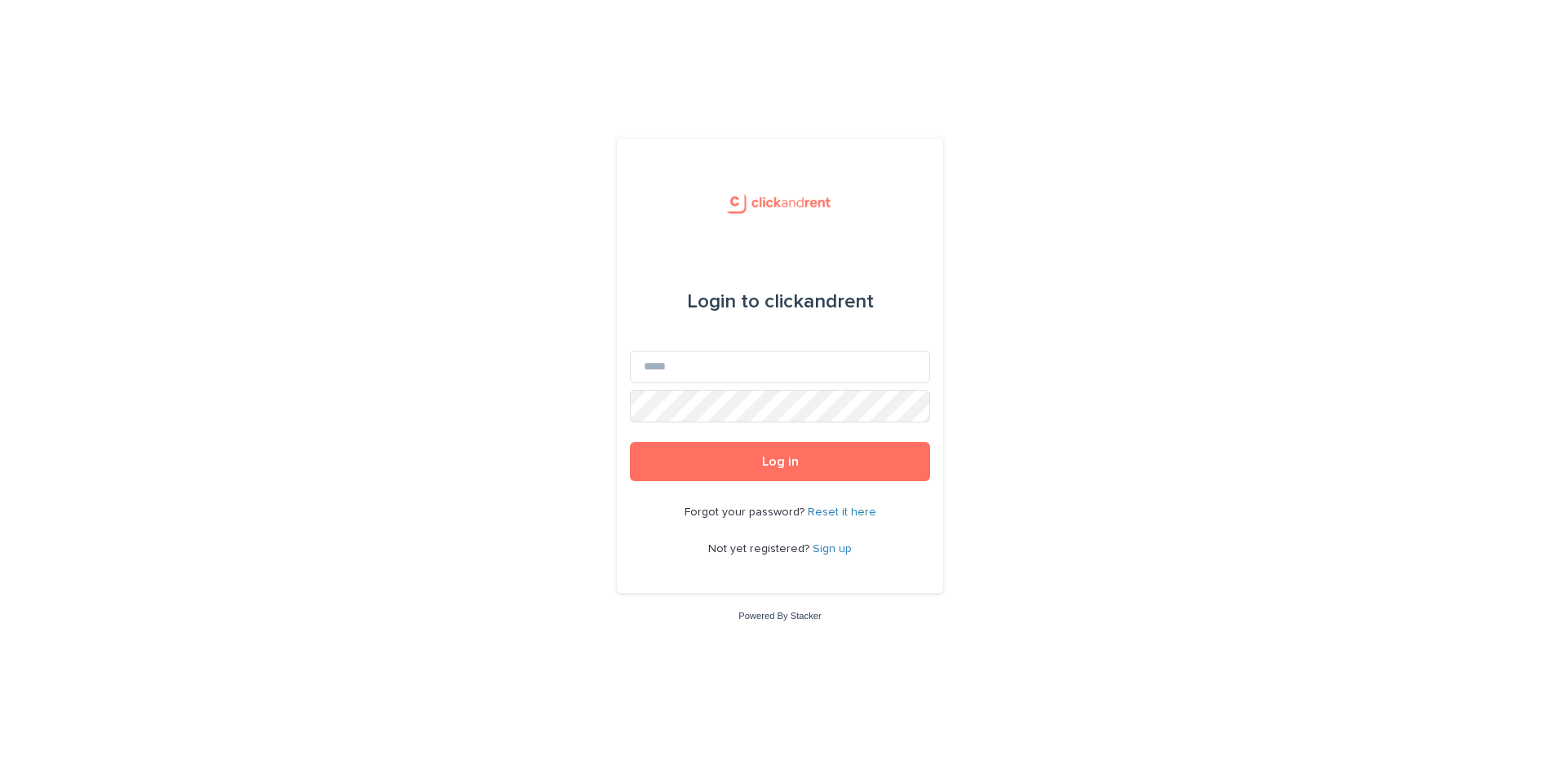 This screenshot has height=778, width=1560. I want to click on a: Reset it here, so click(842, 512).